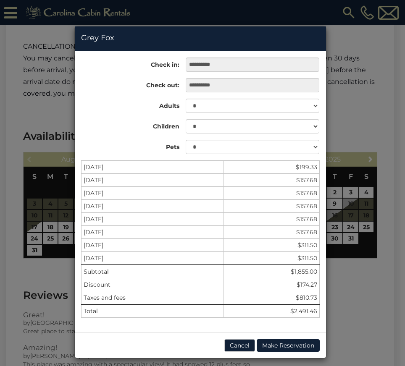  I want to click on label: Children, so click(127, 125).